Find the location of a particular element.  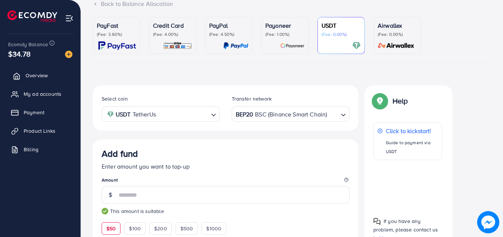

p: Credit Card is located at coordinates (173, 25).